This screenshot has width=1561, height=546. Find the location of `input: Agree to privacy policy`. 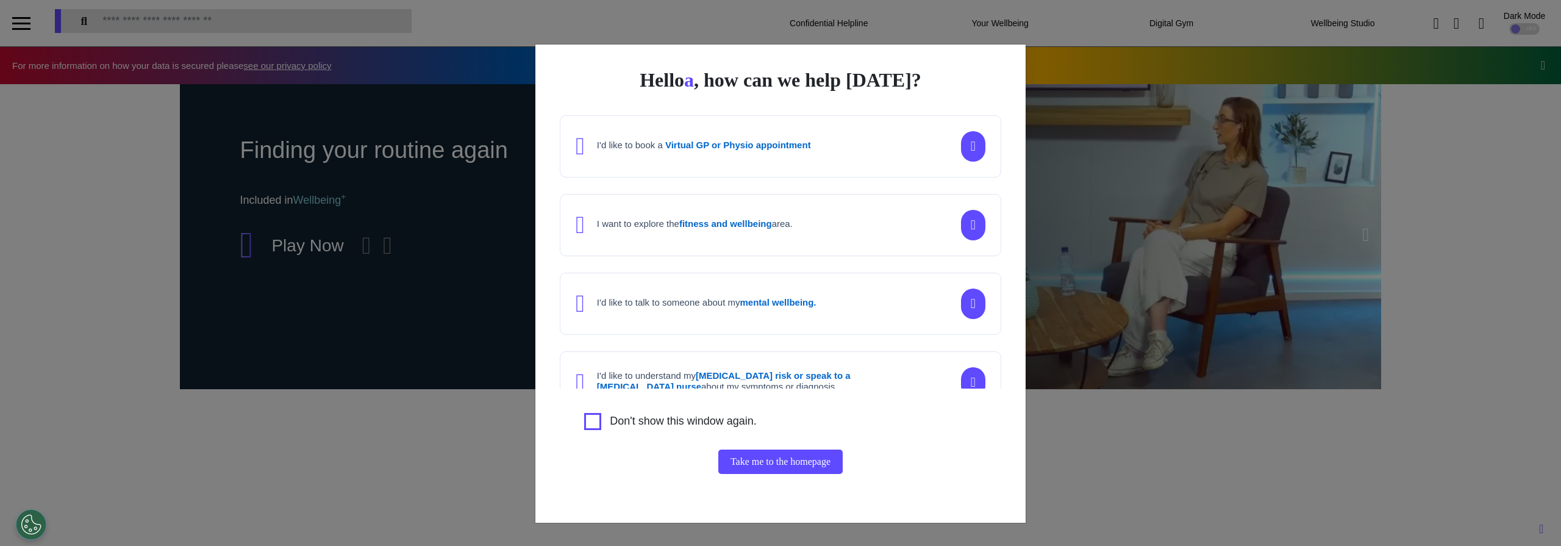

input: Agree to privacy policy is located at coordinates (593, 421).